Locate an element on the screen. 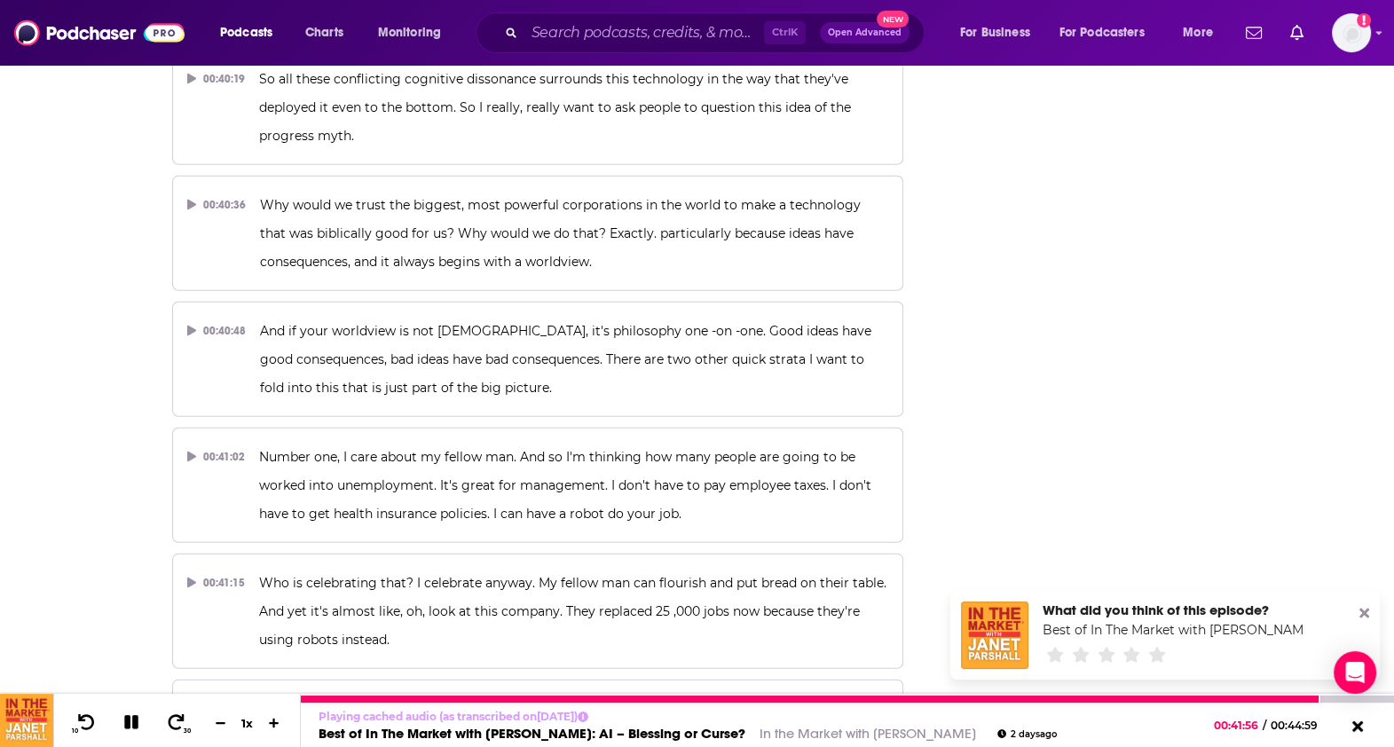 Image resolution: width=1394 pixels, height=747 pixels. div: Search podcasts, credits, & more... is located at coordinates (717, 33).